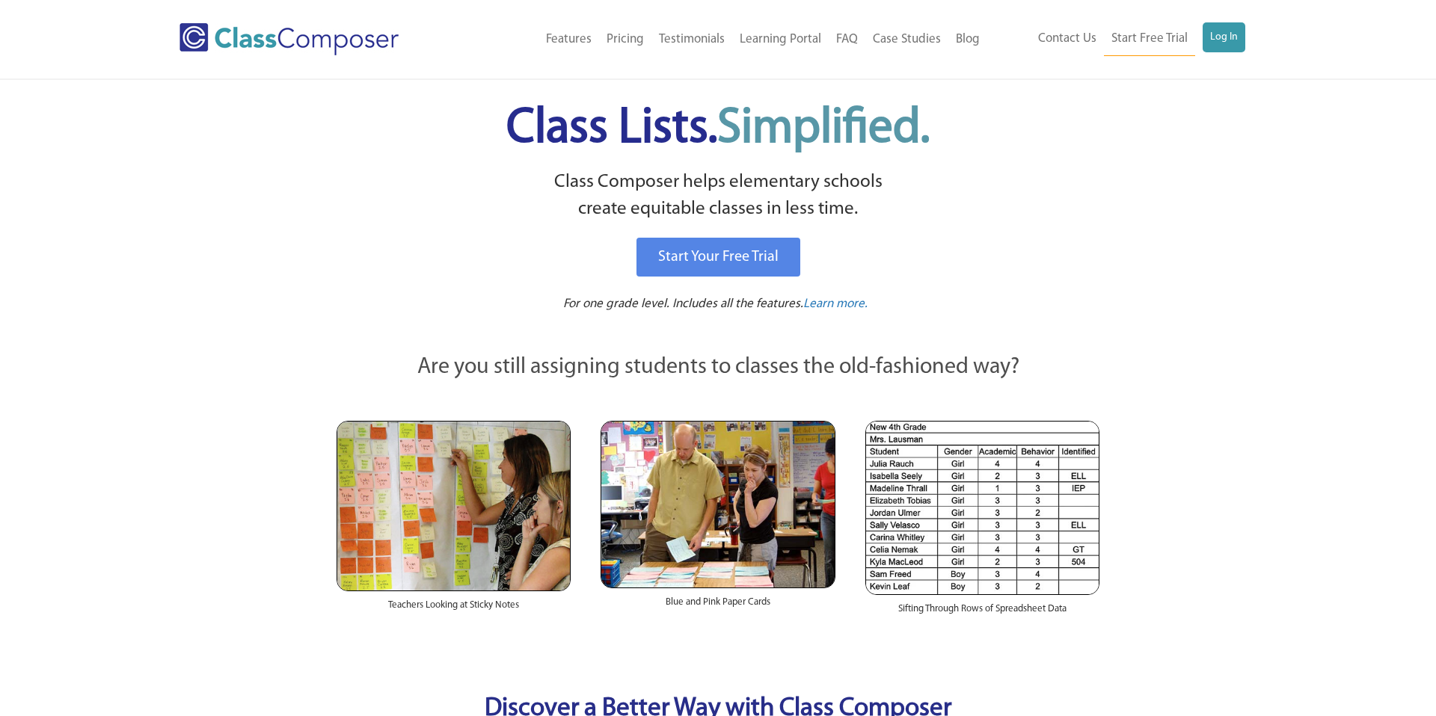  I want to click on a: FAQ, so click(846, 40).